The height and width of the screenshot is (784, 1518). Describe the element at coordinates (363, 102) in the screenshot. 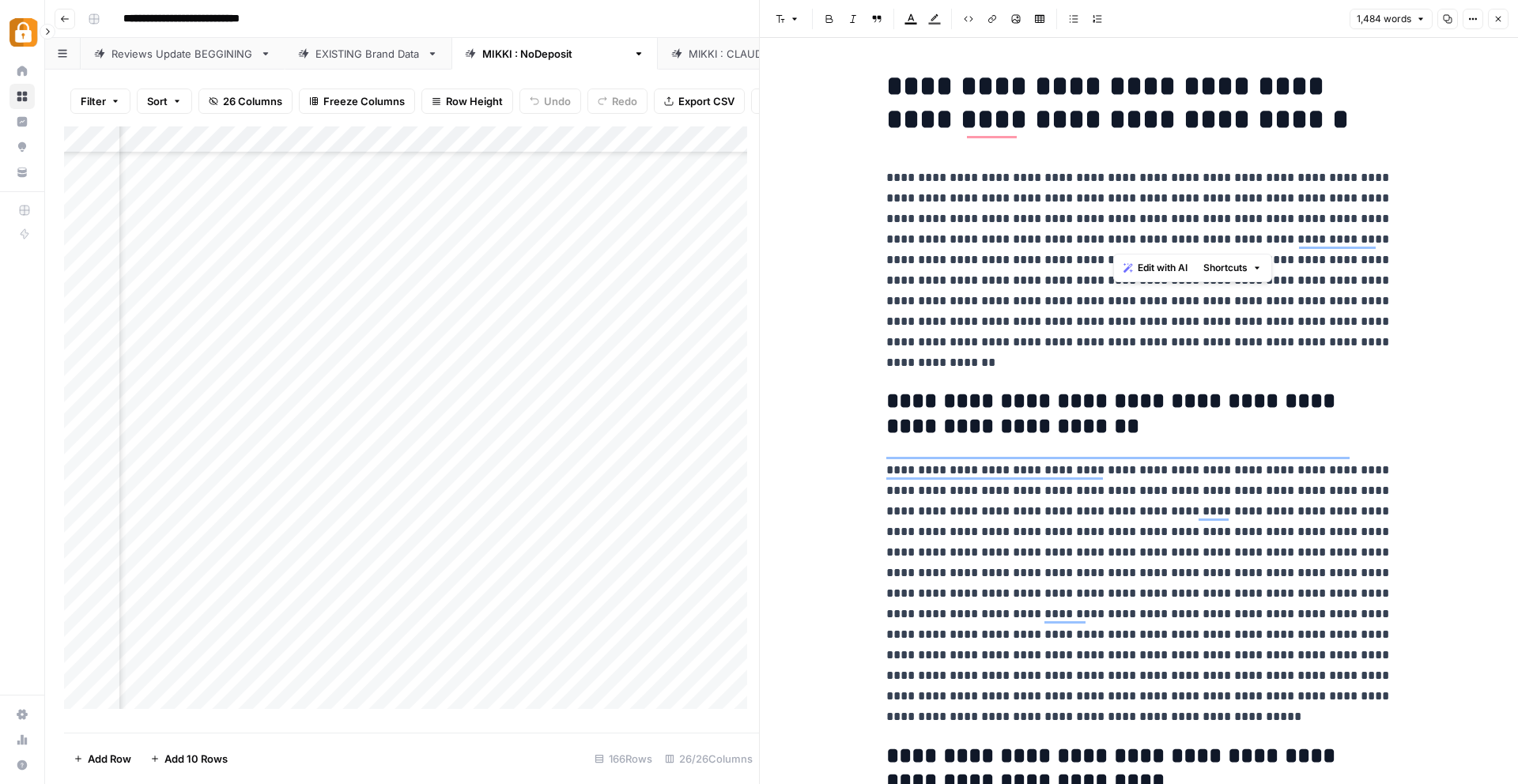

I see `span: Freeze Columns` at that location.